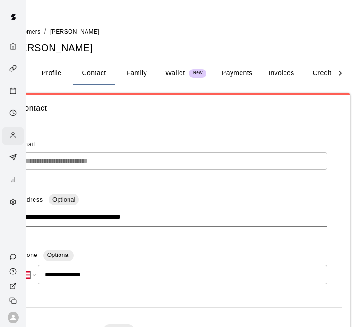 This screenshot has width=361, height=327. What do you see at coordinates (237, 73) in the screenshot?
I see `button: Payments` at bounding box center [237, 73].